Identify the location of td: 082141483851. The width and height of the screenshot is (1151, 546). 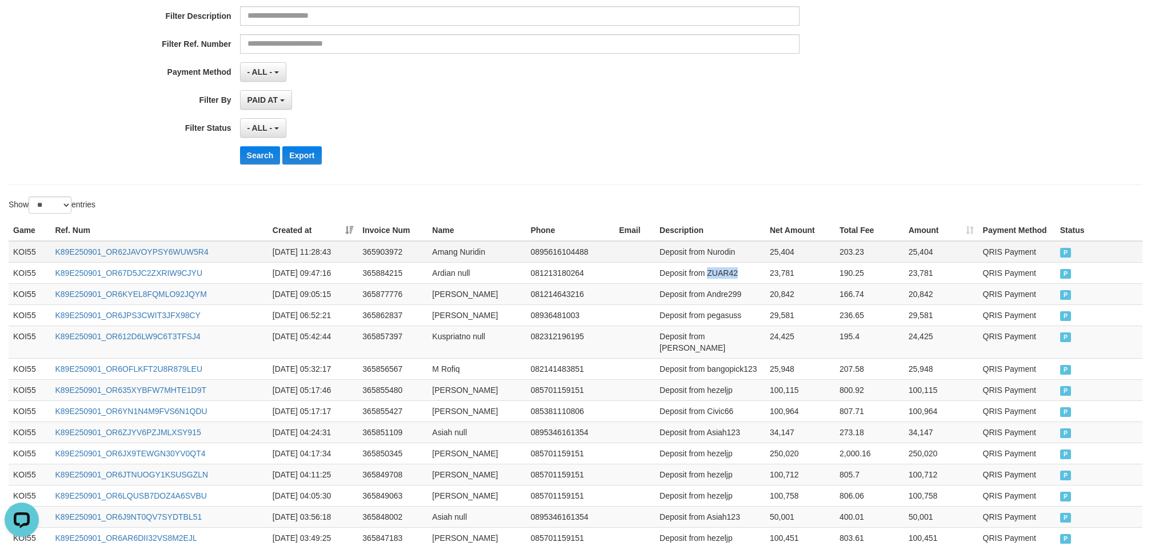
(570, 369).